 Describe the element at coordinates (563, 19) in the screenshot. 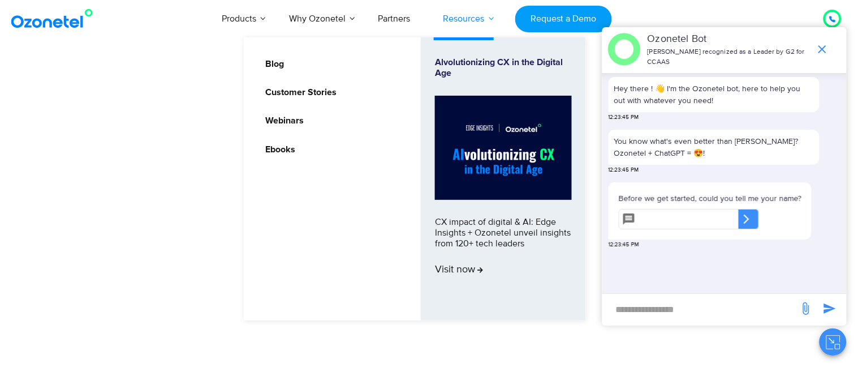

I see `a: Request a Demo` at that location.